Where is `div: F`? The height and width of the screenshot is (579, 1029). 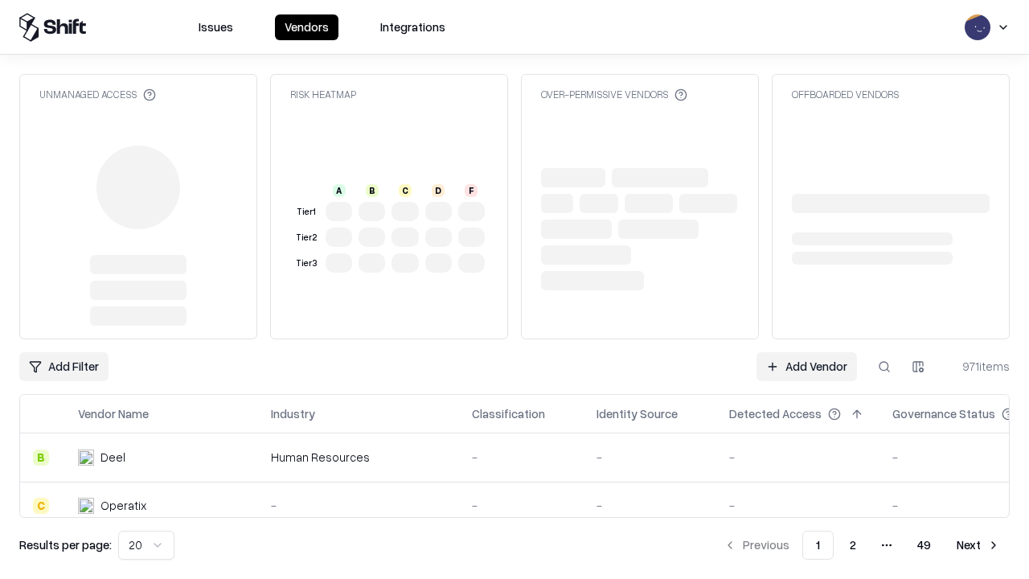
div: F is located at coordinates (471, 190).